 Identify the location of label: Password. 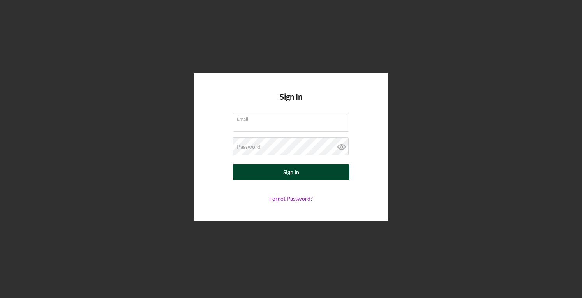
(249, 147).